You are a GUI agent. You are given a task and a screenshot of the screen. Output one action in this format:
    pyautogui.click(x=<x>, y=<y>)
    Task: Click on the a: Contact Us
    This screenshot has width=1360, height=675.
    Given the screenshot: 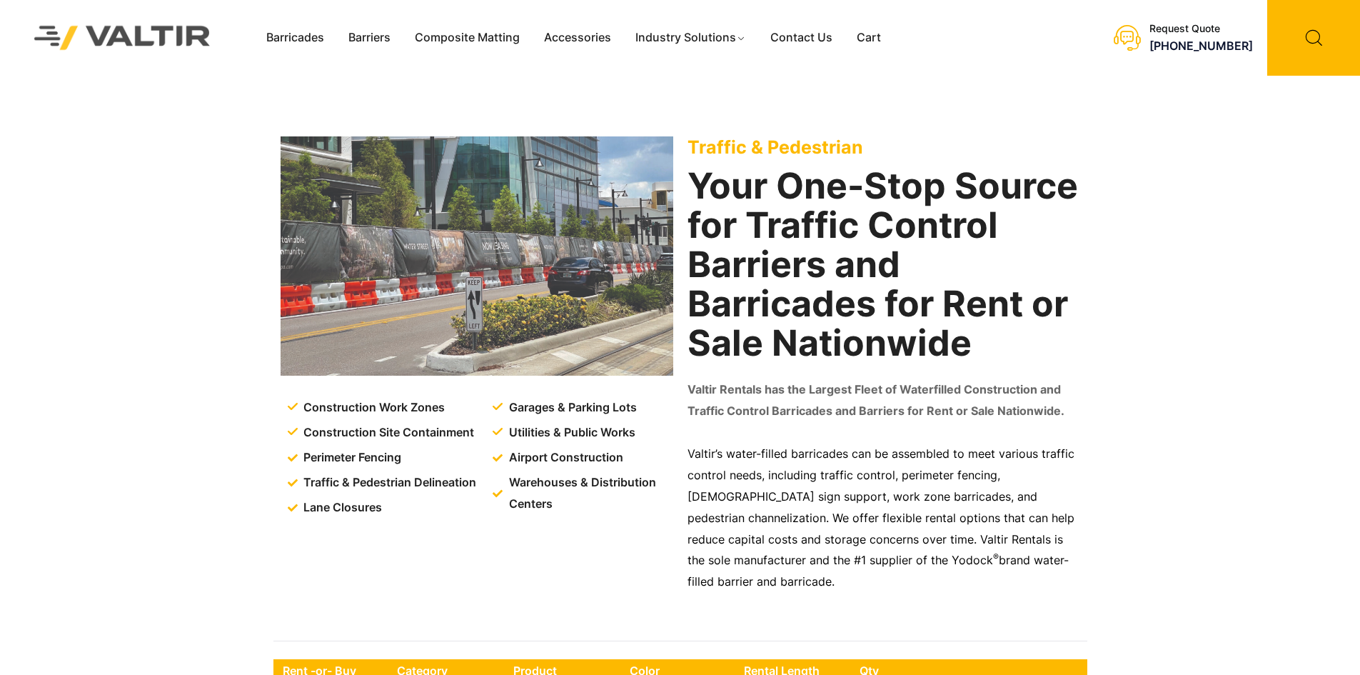 What is the action you would take?
    pyautogui.click(x=801, y=38)
    